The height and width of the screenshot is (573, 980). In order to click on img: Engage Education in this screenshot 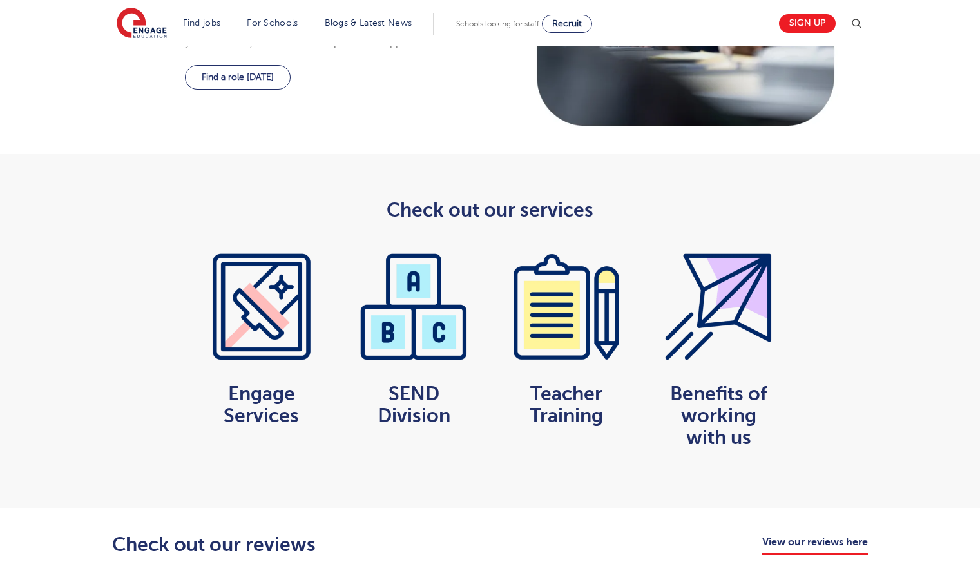, I will do `click(142, 24)`.